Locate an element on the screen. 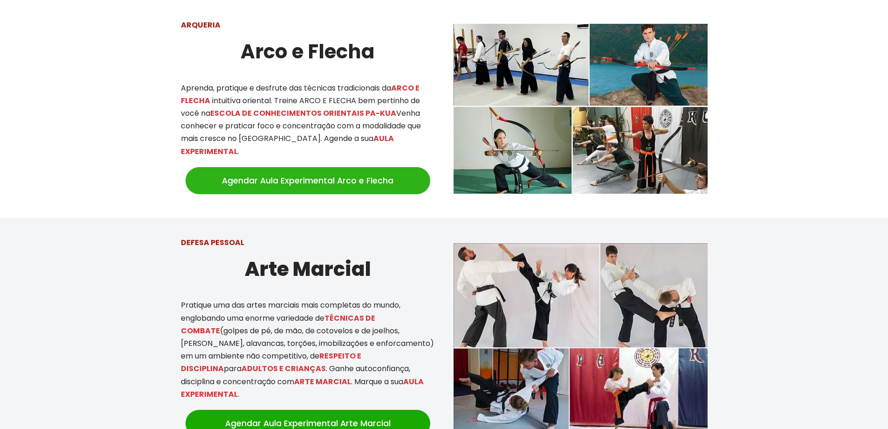 Image resolution: width=888 pixels, height=429 pixels. strong: Arco e Flecha is located at coordinates (308, 51).